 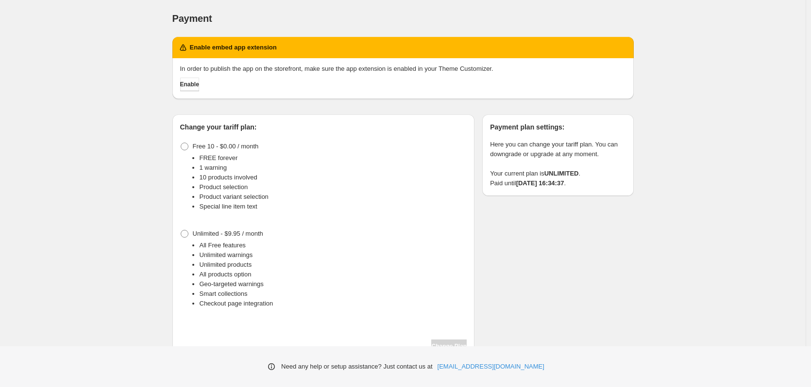 What do you see at coordinates (192, 18) in the screenshot?
I see `span: Payment` at bounding box center [192, 18].